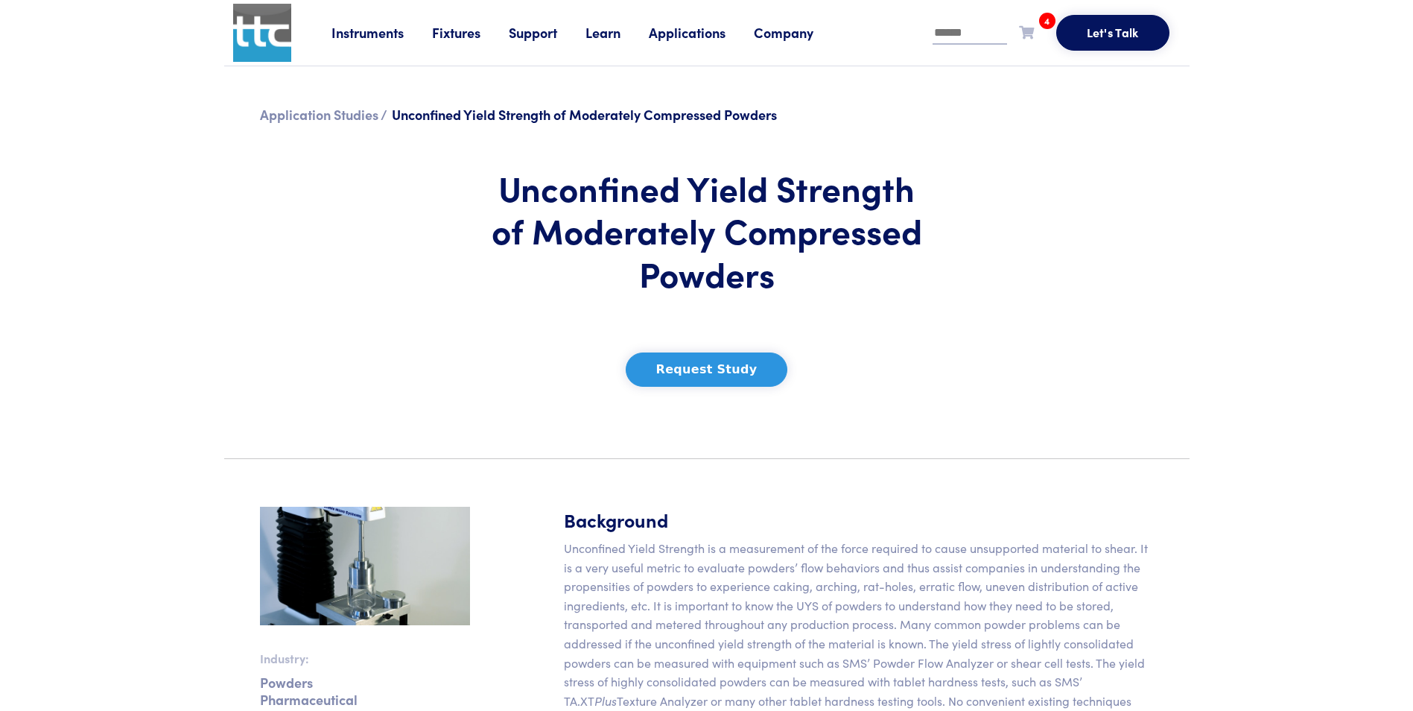 The height and width of the screenshot is (711, 1413). I want to click on h1: Unconfined Yield Strength of Moderately Compressed Powders, so click(707, 230).